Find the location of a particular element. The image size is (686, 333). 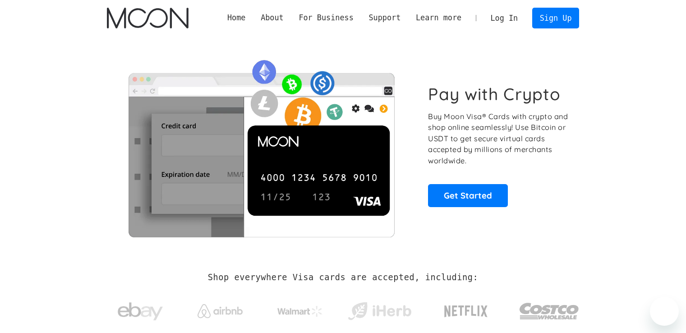

img: Walmart is located at coordinates (300, 311).